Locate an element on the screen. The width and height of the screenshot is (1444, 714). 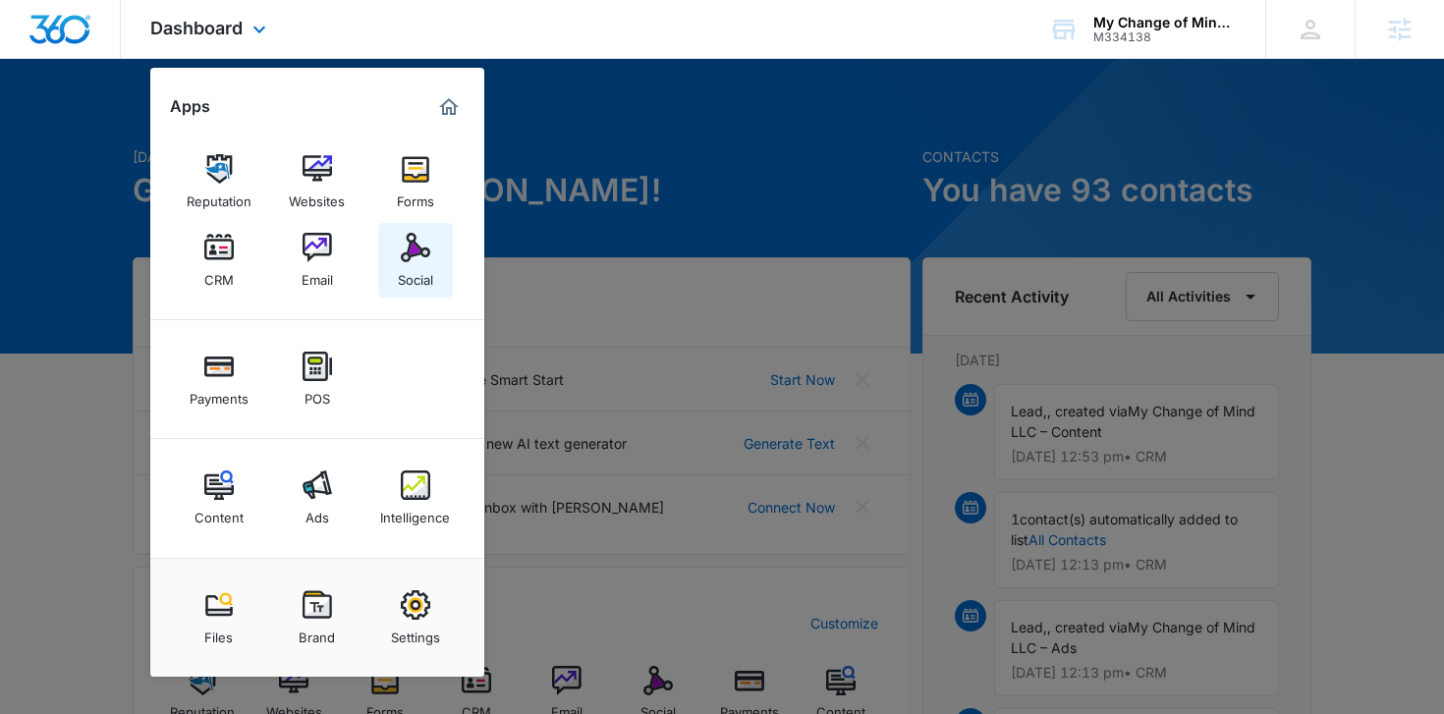
div: Social is located at coordinates (416, 275).